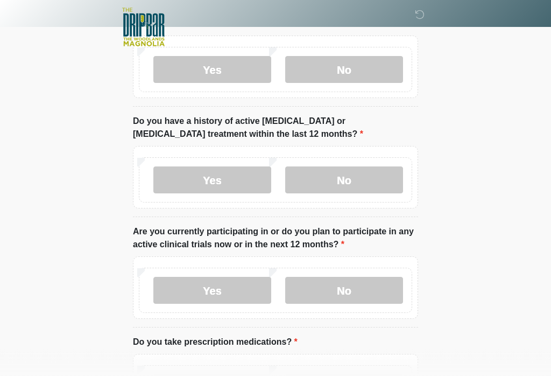  What do you see at coordinates (143, 27) in the screenshot?
I see `img: The DripBar - Magnolia Logo` at bounding box center [143, 27].